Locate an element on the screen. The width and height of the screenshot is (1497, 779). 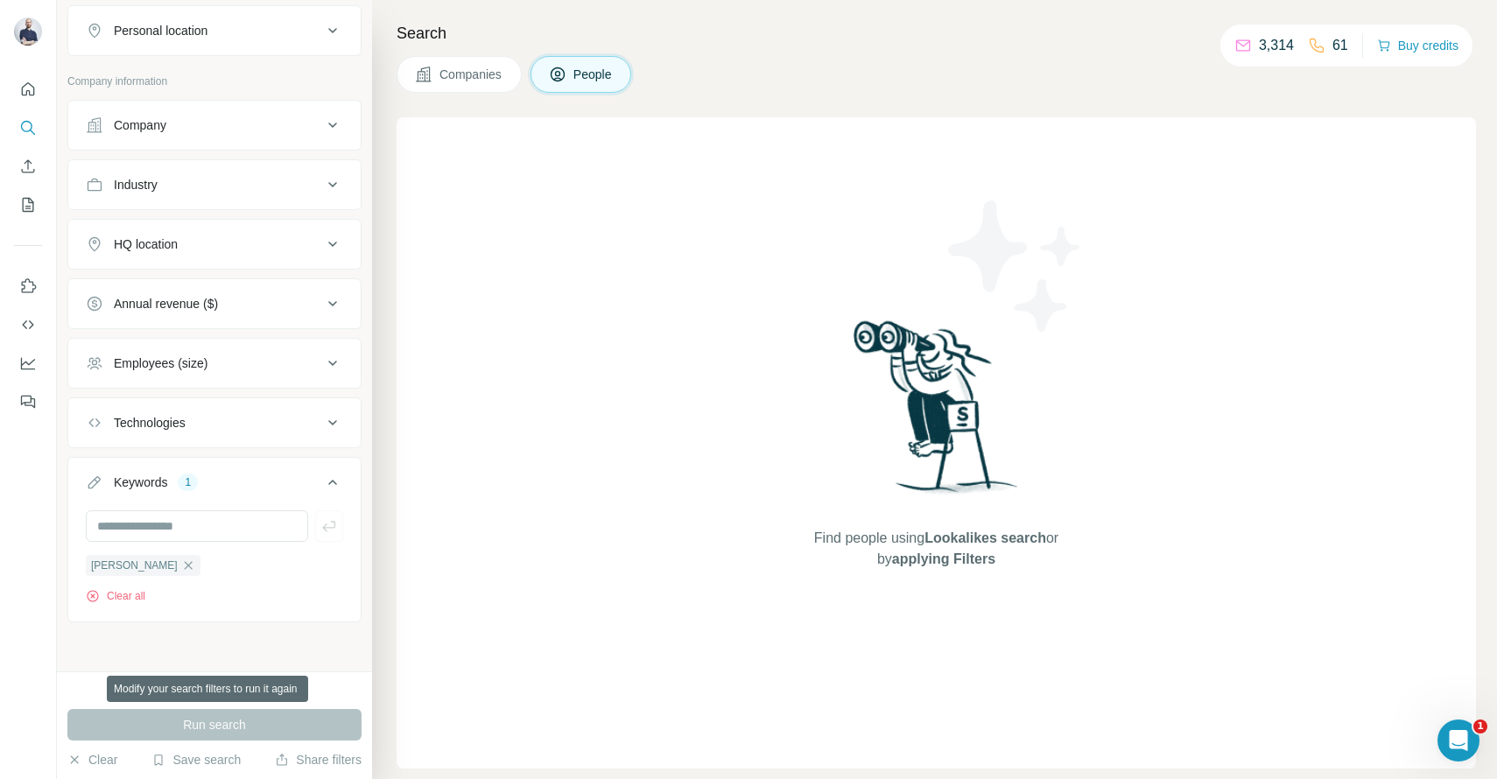
div: HQ location is located at coordinates (145, 244).